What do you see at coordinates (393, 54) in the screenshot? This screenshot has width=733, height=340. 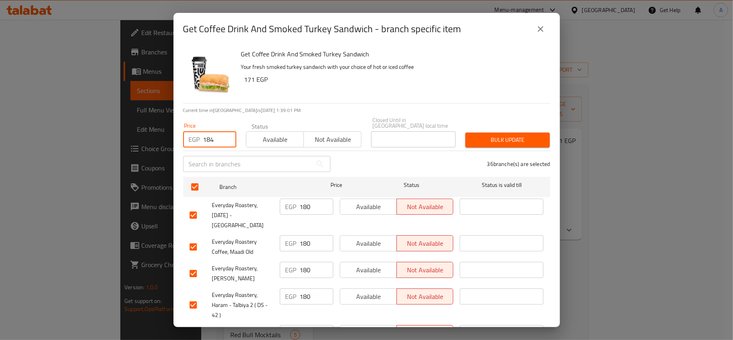 I see `h6: Get Coffee Drink And Smoked Turkey Sandwich` at bounding box center [393, 54].